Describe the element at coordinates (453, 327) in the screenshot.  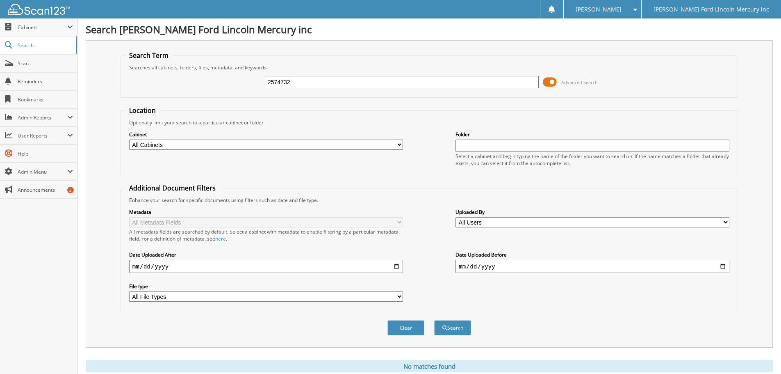
I see `button: Search` at that location.